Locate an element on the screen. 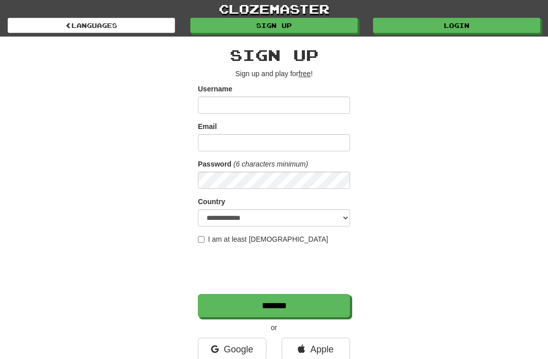  p: or is located at coordinates (274, 327).